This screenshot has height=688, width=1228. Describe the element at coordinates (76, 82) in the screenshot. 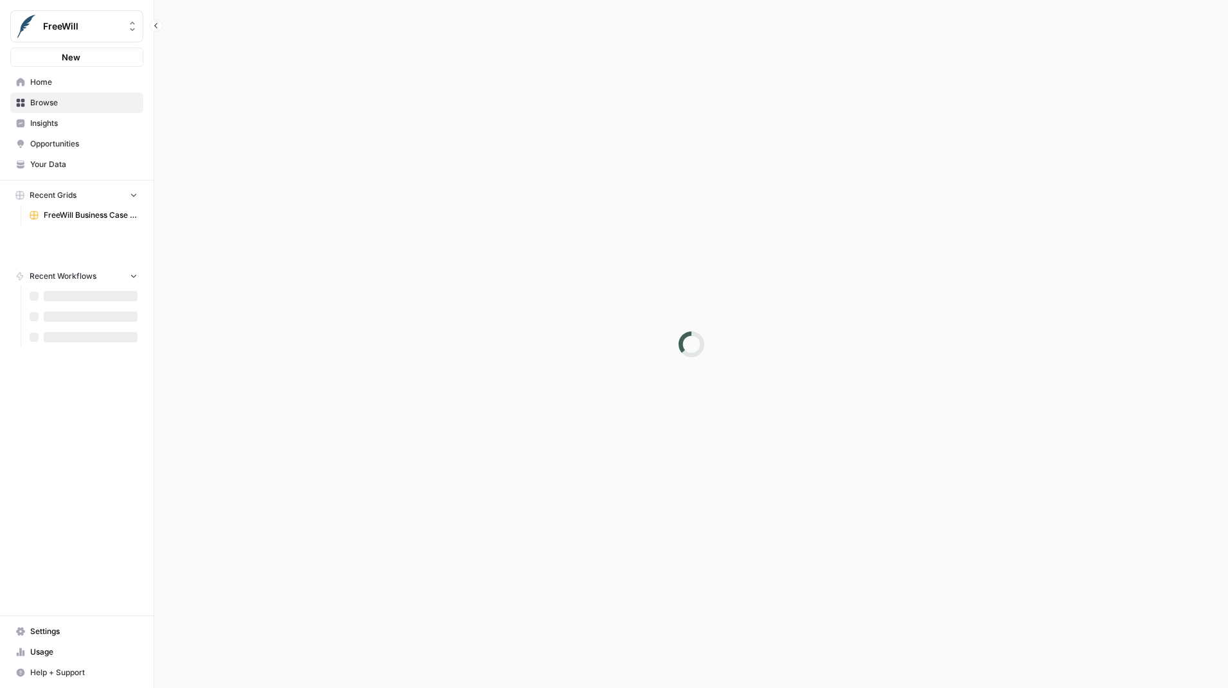

I see `a: Home` at that location.